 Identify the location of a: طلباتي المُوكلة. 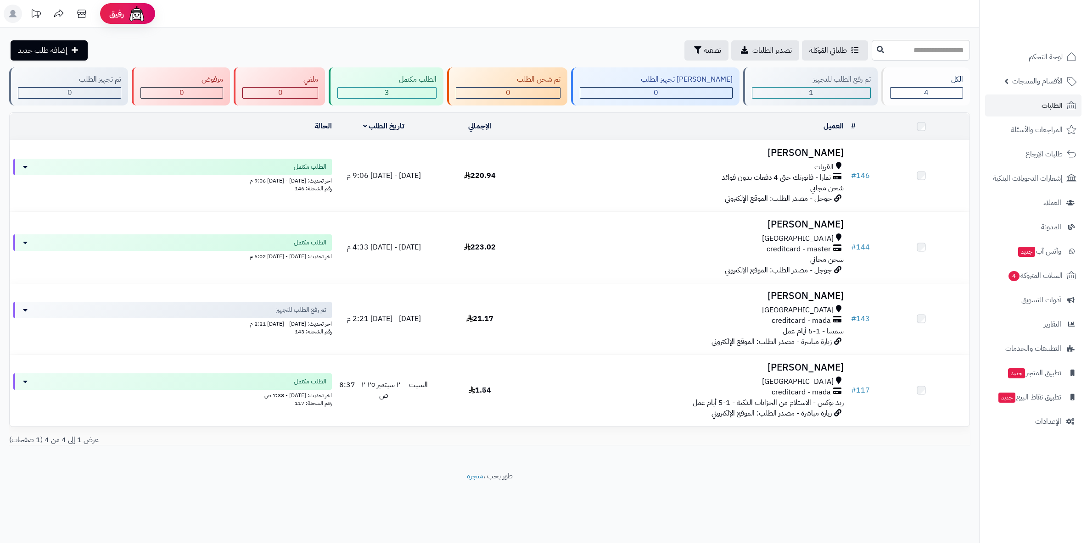
(835, 50).